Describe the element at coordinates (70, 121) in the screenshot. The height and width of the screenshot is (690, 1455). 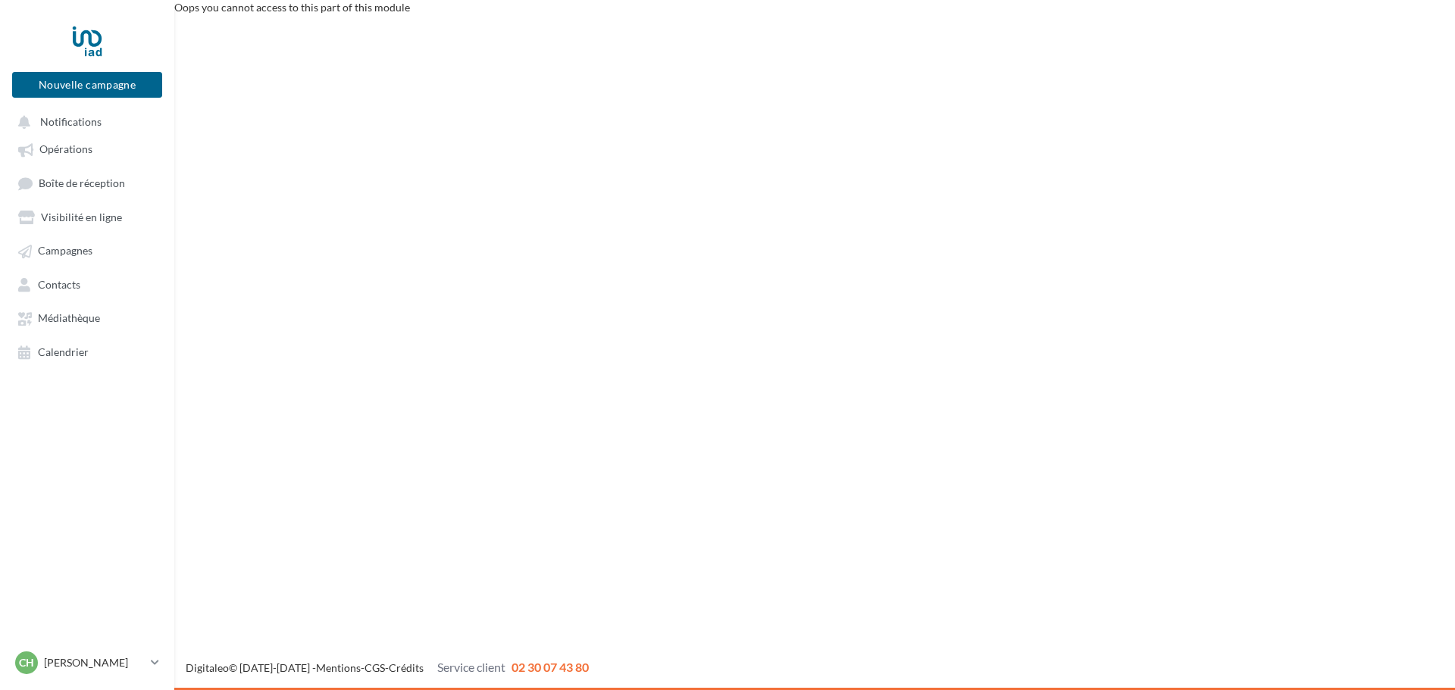
I see `span: Notifications` at that location.